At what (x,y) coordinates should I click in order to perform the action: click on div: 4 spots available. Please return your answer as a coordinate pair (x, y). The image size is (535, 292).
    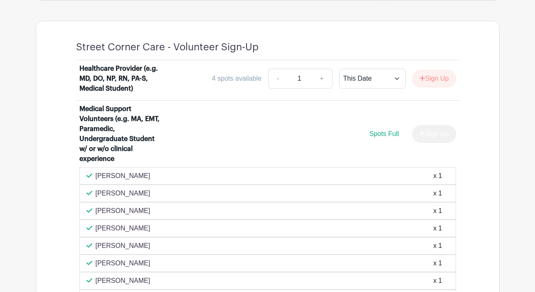
    Looking at the image, I should click on (236, 79).